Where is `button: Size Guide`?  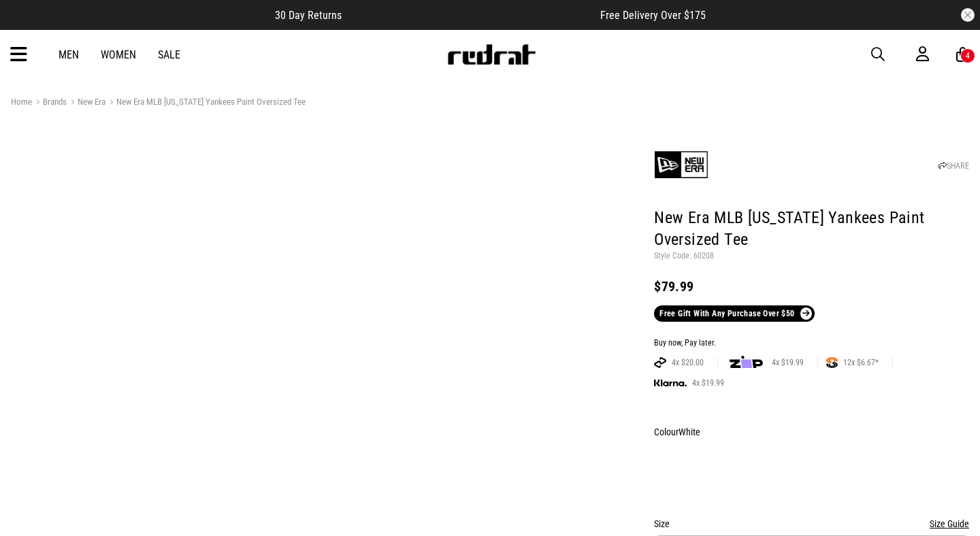 button: Size Guide is located at coordinates (949, 524).